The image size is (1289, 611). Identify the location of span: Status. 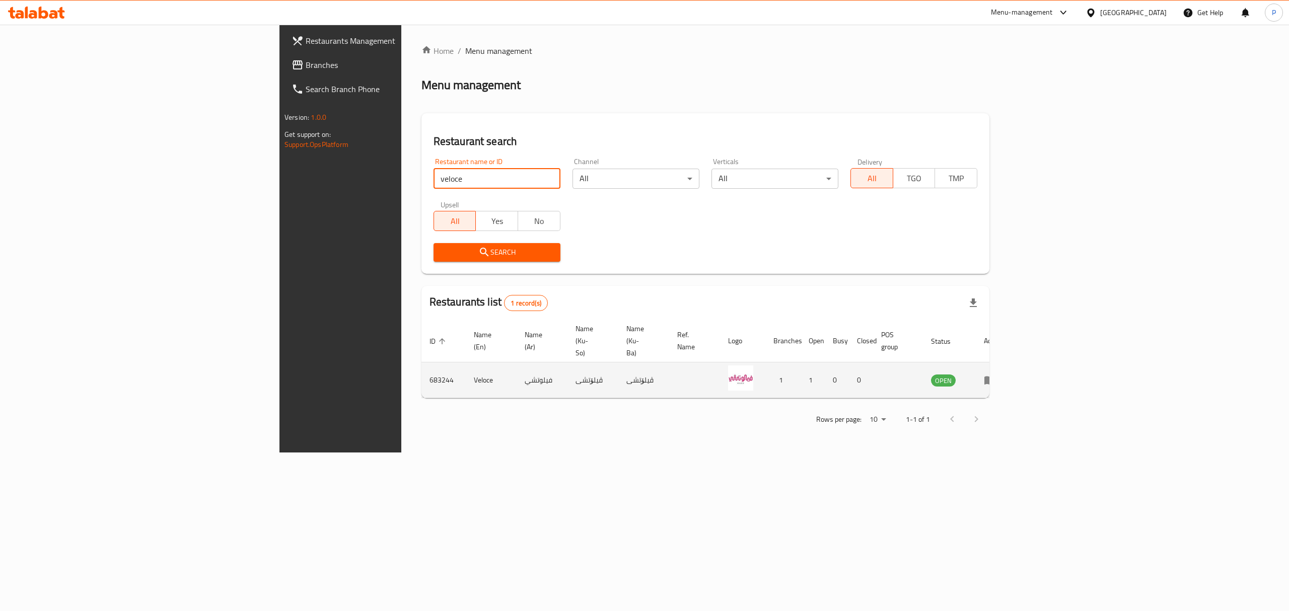
(947, 341).